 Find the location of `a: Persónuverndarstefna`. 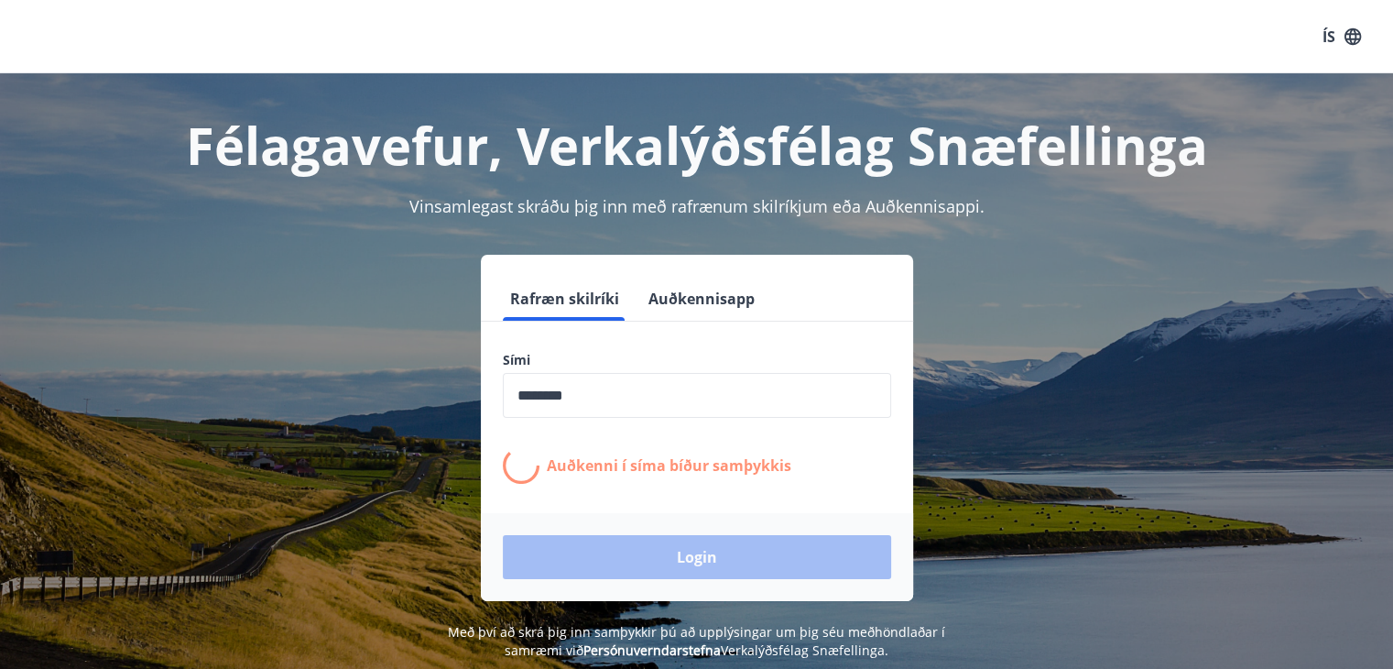

a: Persónuverndarstefna is located at coordinates (652, 649).